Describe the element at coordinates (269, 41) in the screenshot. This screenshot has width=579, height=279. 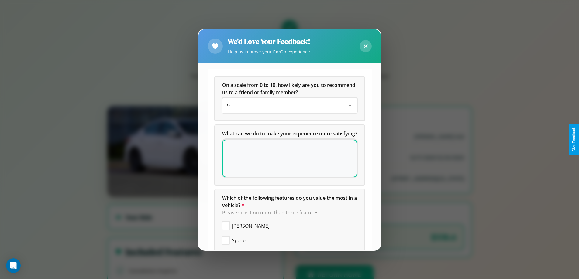
I see `h2: We'd Love Your Feedback!` at that location.